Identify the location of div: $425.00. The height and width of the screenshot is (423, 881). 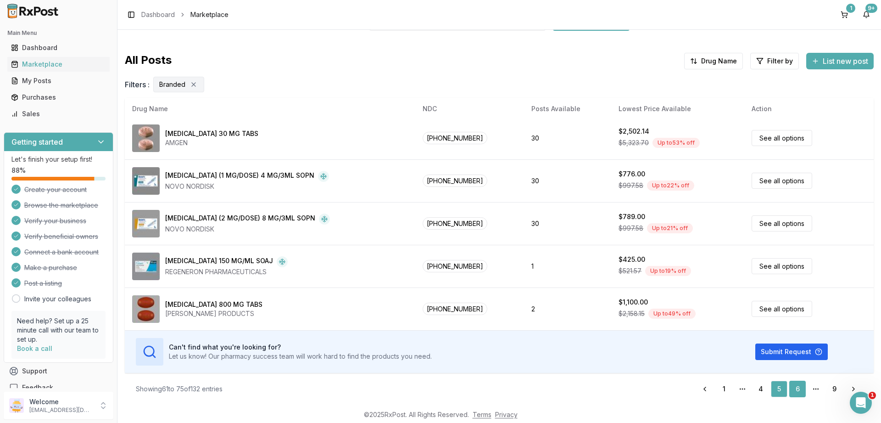
(632, 259).